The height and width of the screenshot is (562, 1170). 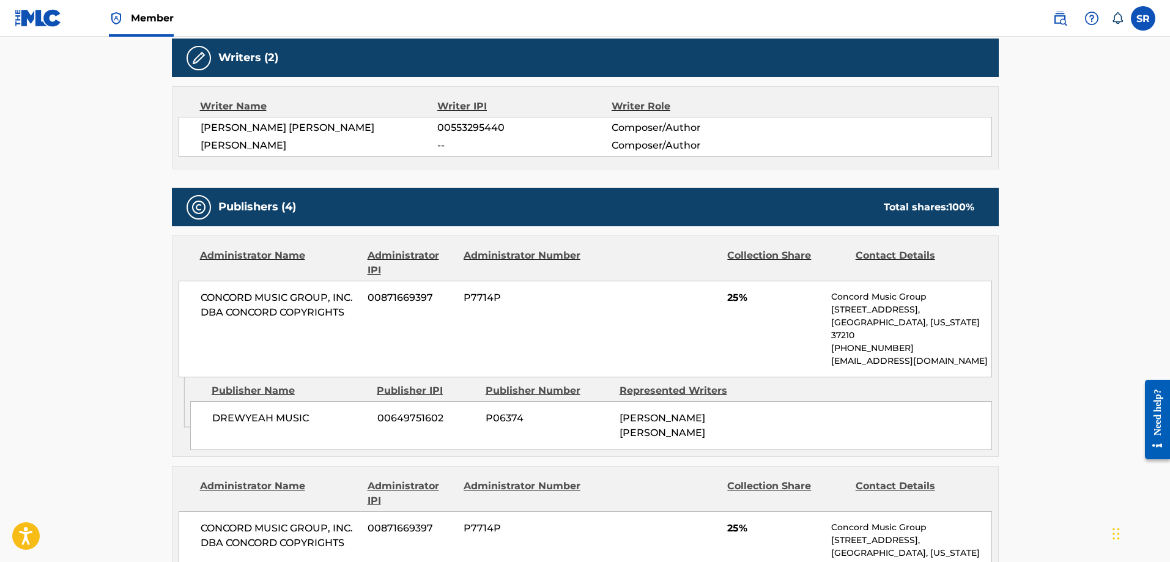 I want to click on span: P06374, so click(x=548, y=418).